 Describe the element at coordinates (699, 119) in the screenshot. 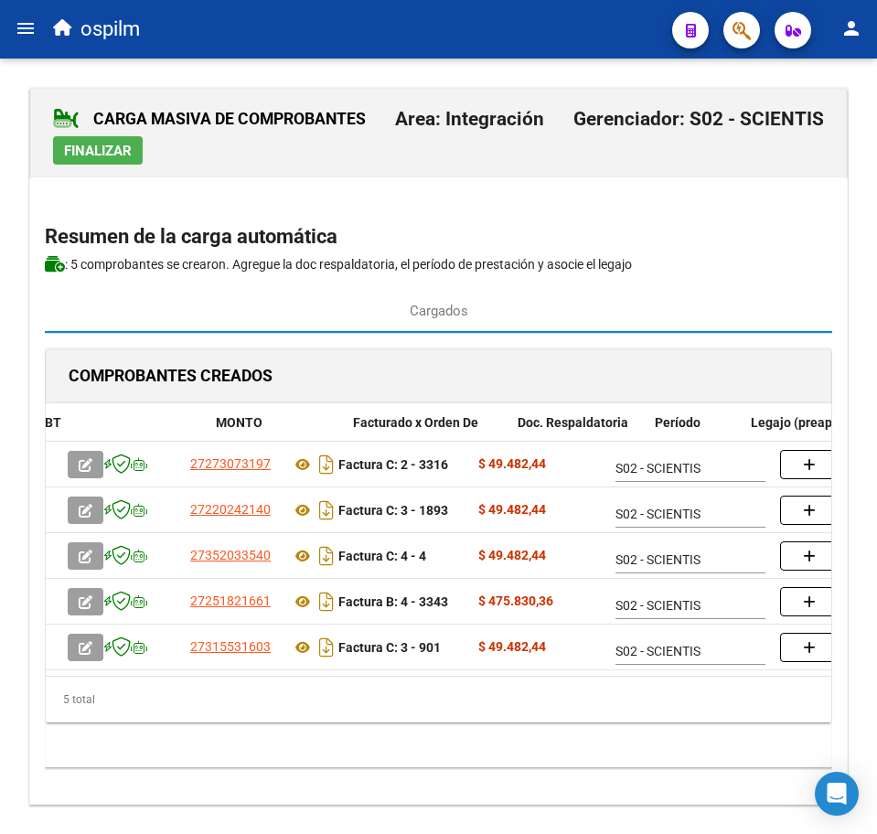

I see `h2: Gerenciador: S02 - SCIENTIS` at that location.